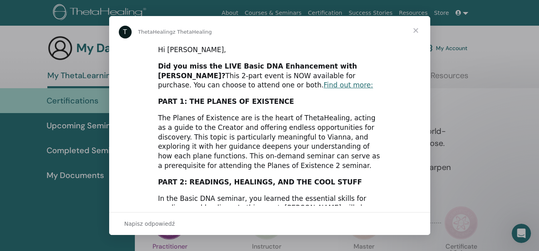  I want to click on b: PART 1: THE PLANES OF EXISTENCE, so click(226, 101).